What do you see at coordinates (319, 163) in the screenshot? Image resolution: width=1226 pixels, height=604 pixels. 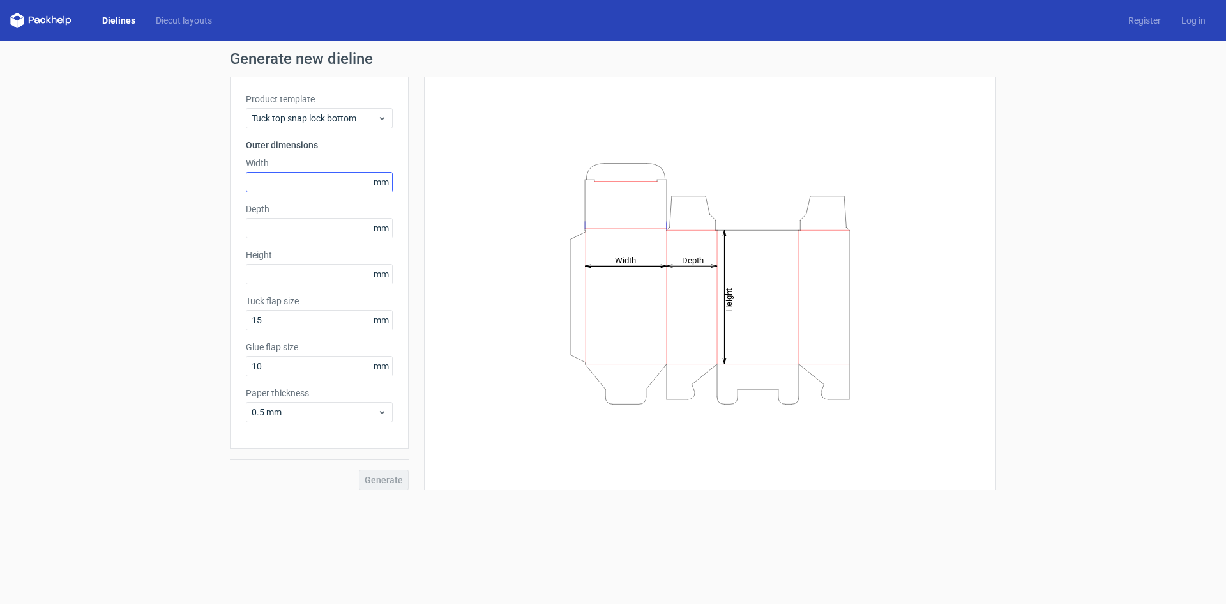 I see `label: Width` at bounding box center [319, 163].